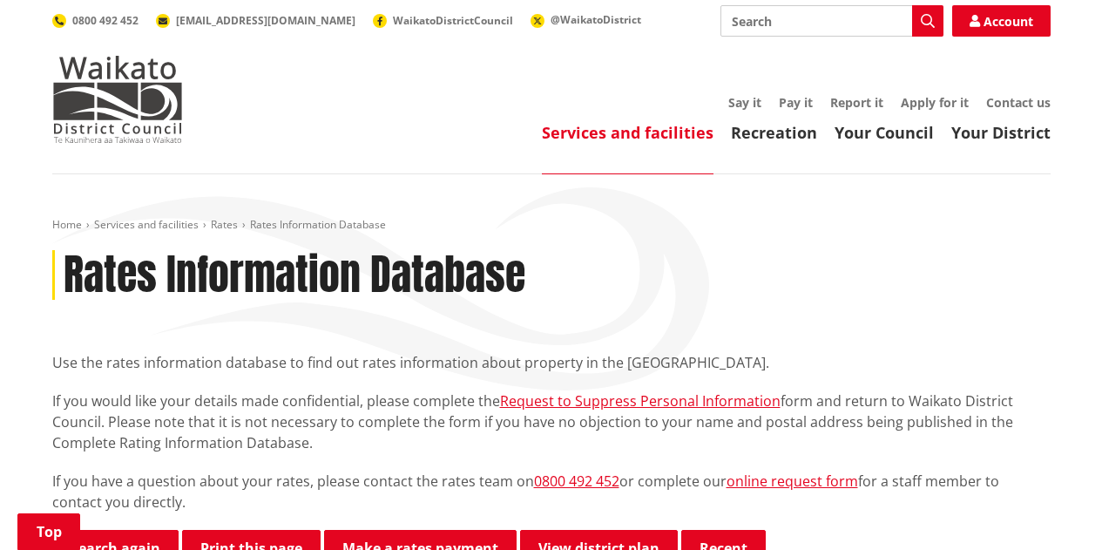 This screenshot has width=1102, height=550. I want to click on a: Report it, so click(856, 102).